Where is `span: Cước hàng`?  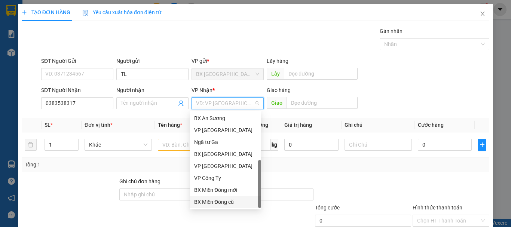 span: Cước hàng is located at coordinates (431, 125).